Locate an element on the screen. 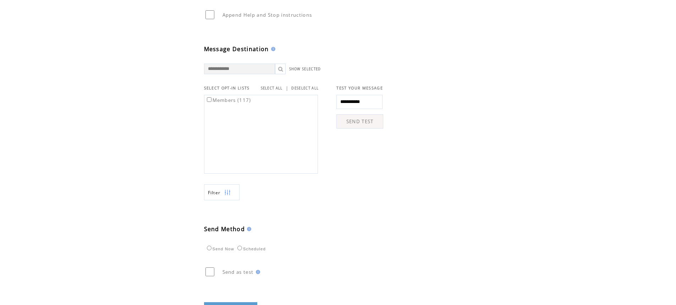  a: SEND TEST is located at coordinates (360, 121).